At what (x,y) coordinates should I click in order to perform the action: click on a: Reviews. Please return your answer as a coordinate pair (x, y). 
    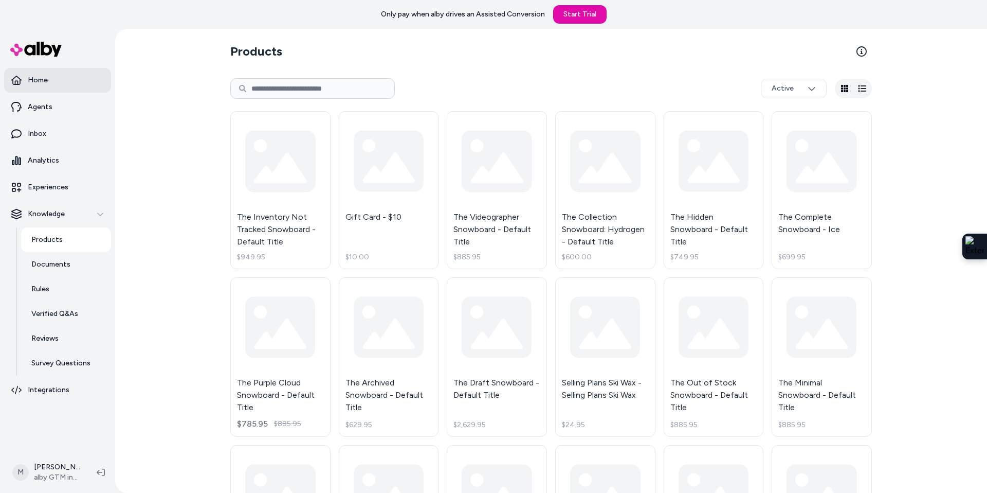
    Looking at the image, I should click on (66, 338).